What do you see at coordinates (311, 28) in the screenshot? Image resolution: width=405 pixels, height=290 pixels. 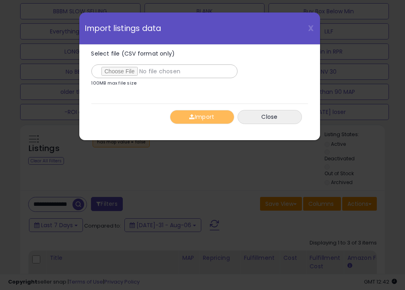 I see `span: X` at bounding box center [311, 28].